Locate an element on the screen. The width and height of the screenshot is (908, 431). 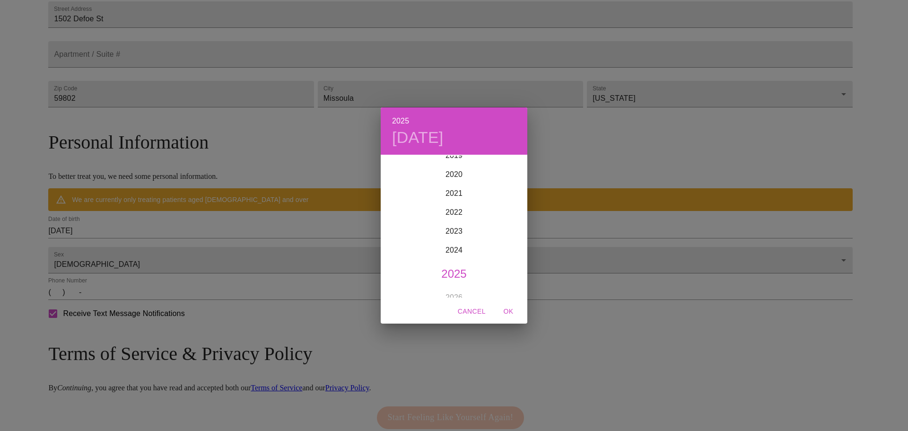
button: OK is located at coordinates (508, 311).